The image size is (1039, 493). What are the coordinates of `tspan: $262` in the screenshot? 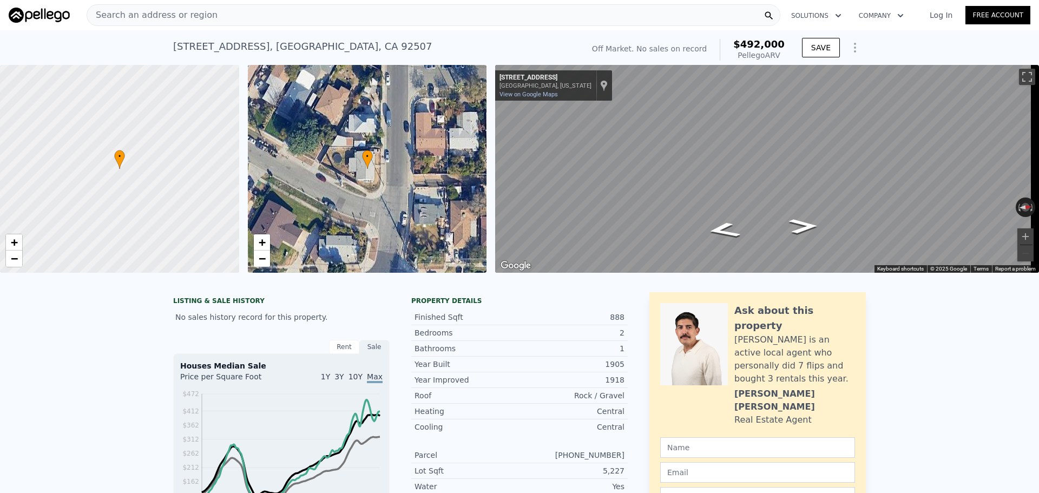 It's located at (190, 453).